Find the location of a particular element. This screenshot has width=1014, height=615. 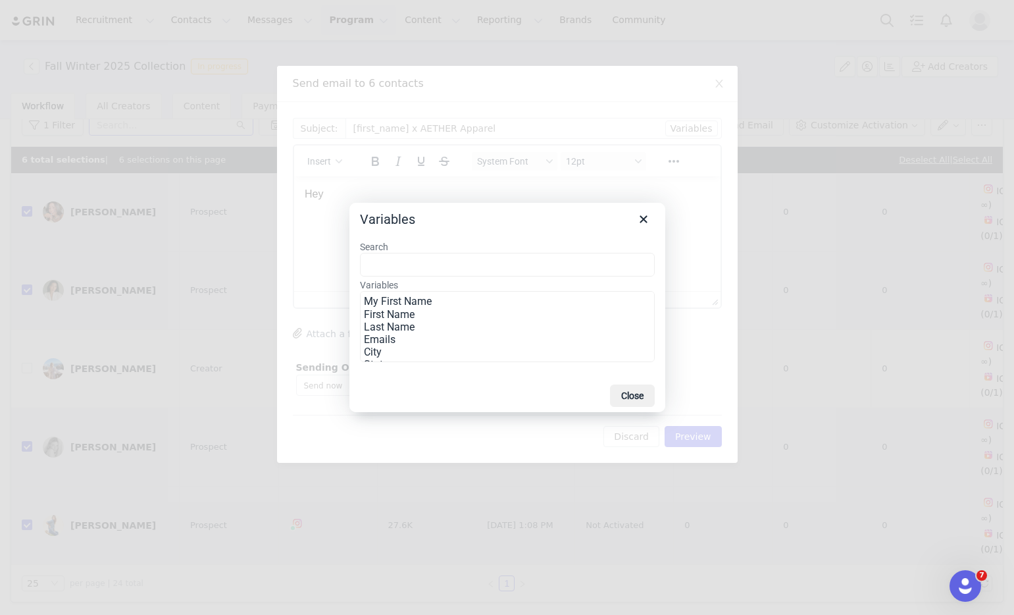

option: First Name is located at coordinates (507, 314).